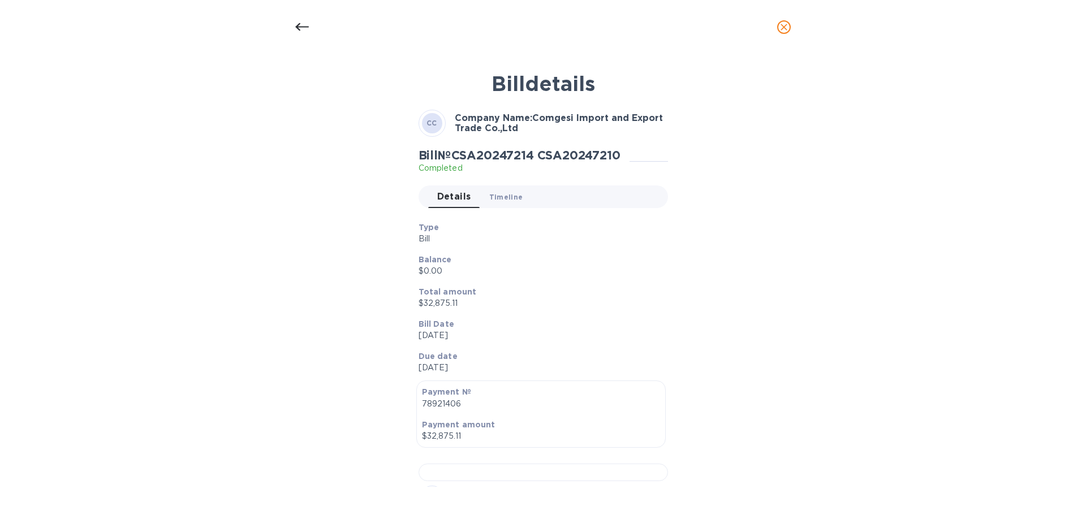 This screenshot has width=1086, height=515. What do you see at coordinates (538, 239) in the screenshot?
I see `p: Bill` at bounding box center [538, 239].